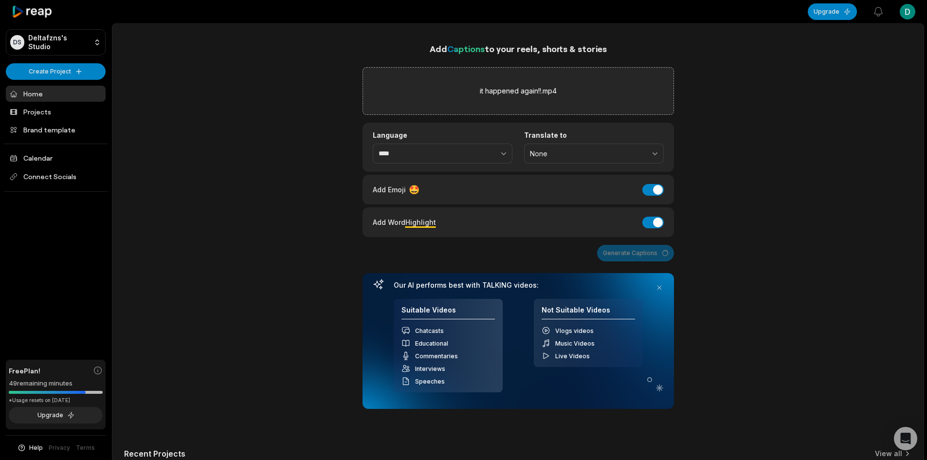 This screenshot has height=460, width=927. I want to click on h1: Add to your reels, shorts & stories, so click(518, 49).